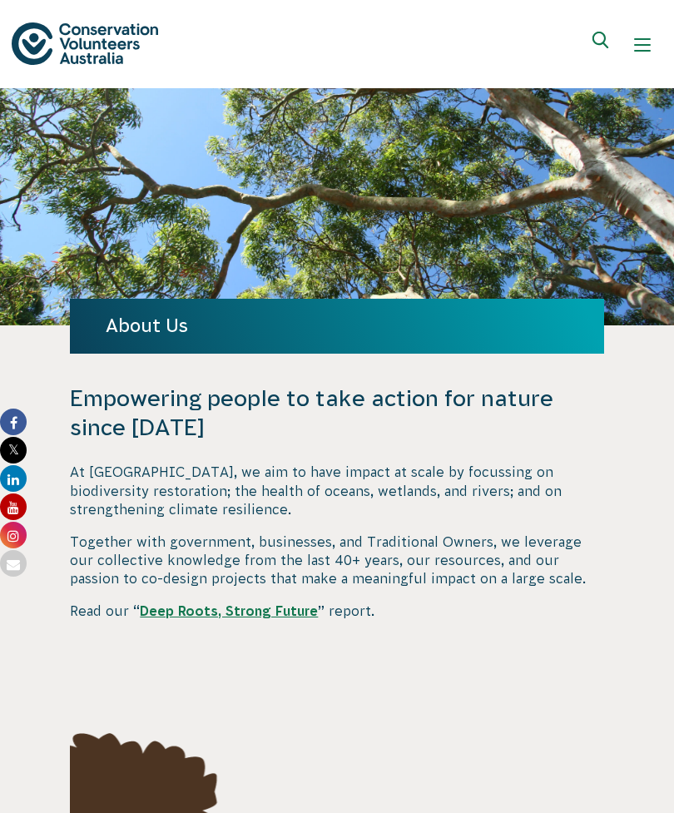 The height and width of the screenshot is (813, 674). I want to click on strong: Deep Roots, Strong Future, so click(229, 611).